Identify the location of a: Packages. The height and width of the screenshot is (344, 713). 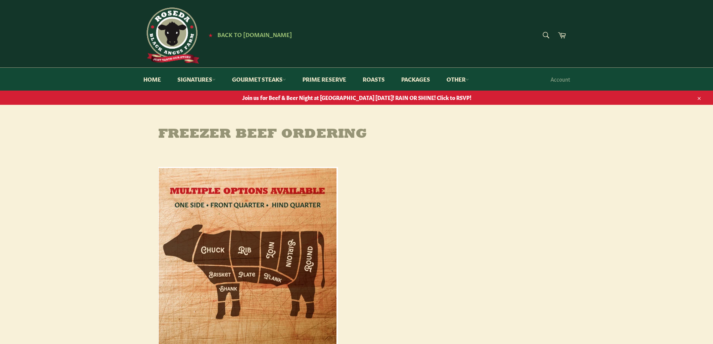
(416, 79).